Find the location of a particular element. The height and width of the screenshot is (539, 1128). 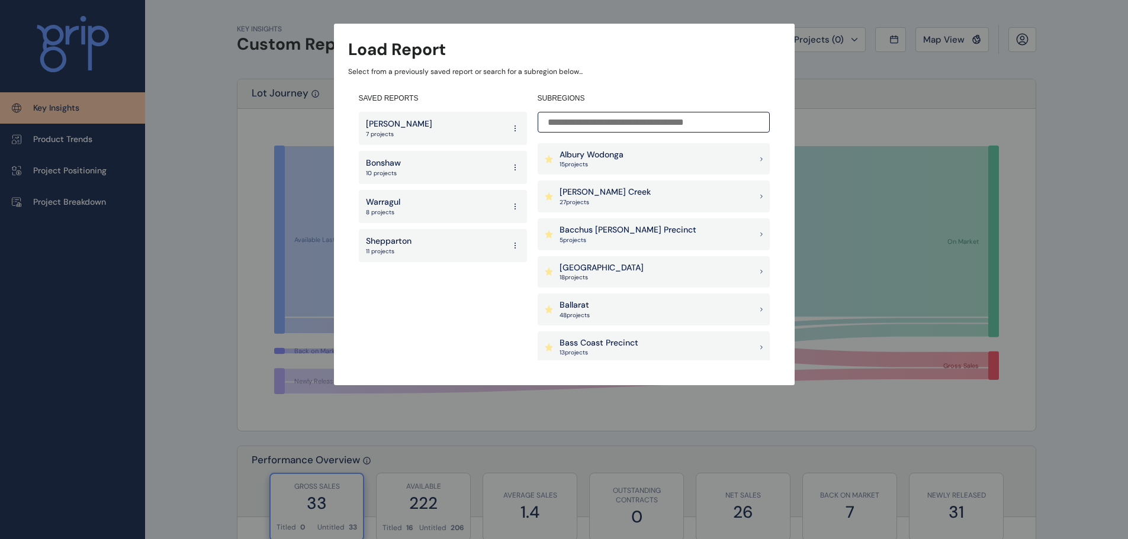

p: 7 projects is located at coordinates (399, 134).